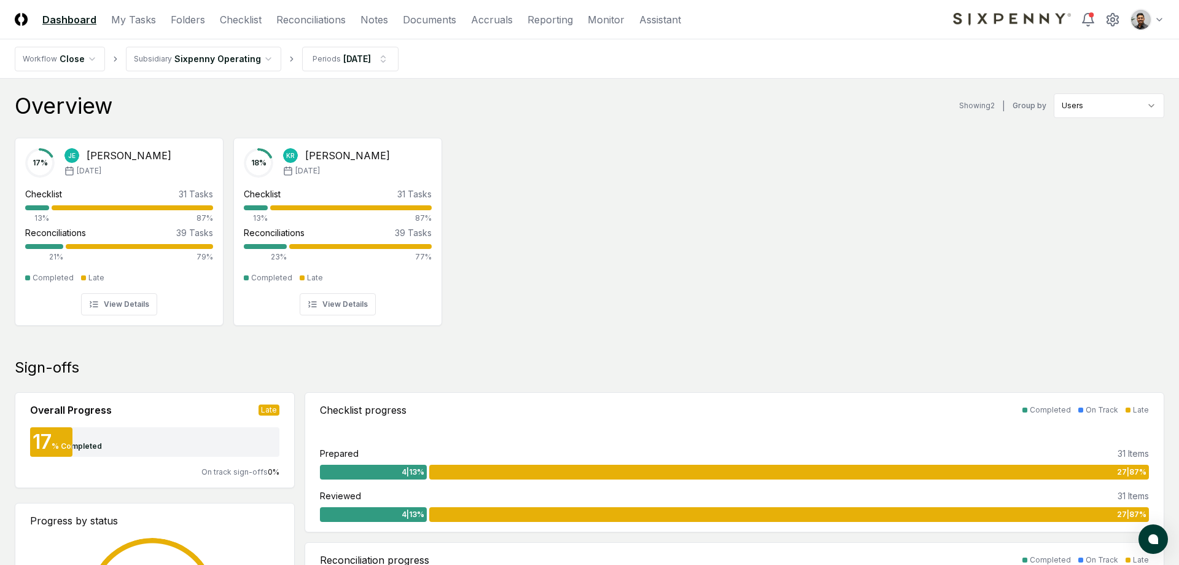 The height and width of the screenshot is (565, 1179). What do you see at coordinates (429, 20) in the screenshot?
I see `a: Documents` at bounding box center [429, 20].